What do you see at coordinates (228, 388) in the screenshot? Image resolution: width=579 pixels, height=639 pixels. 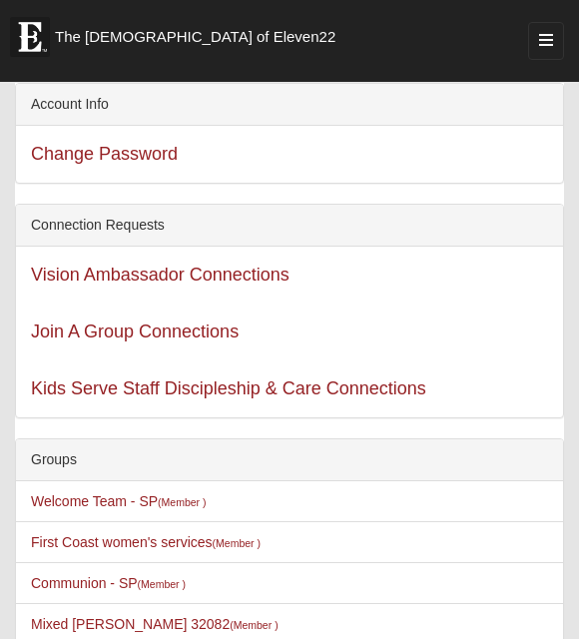 I see `a: Kids Serve Staff Discipleship & Care Connections` at bounding box center [228, 388].